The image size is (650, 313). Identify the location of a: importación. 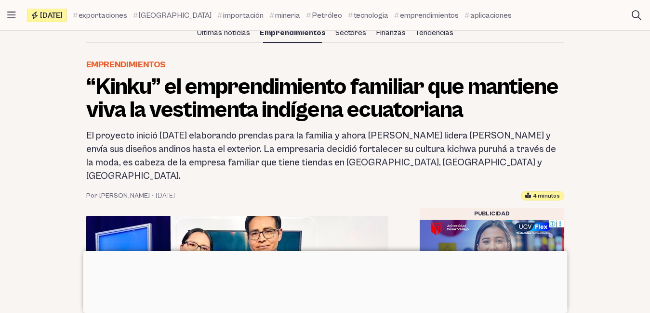
(240, 15).